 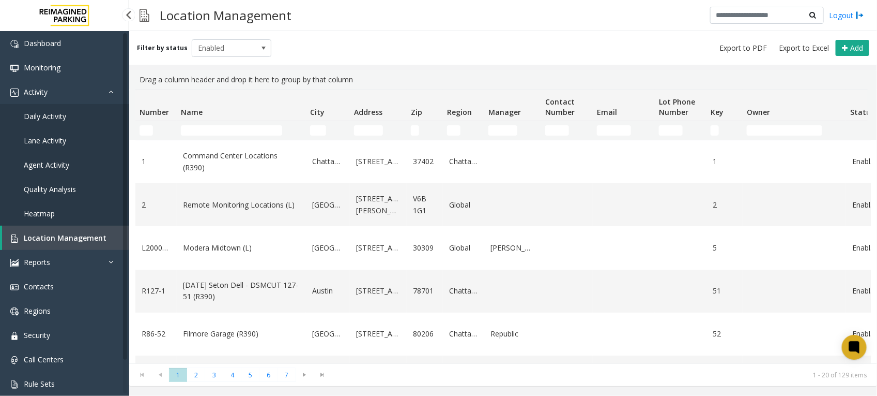 What do you see at coordinates (66, 237) in the screenshot?
I see `a: Location Management` at bounding box center [66, 237].